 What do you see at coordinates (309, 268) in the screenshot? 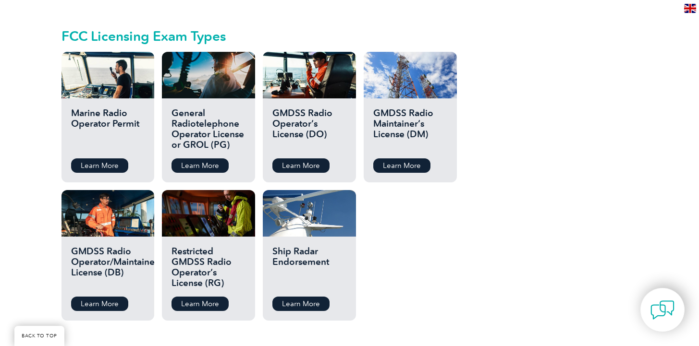
I see `h2: Ship Radar Endorsement` at bounding box center [309, 268].